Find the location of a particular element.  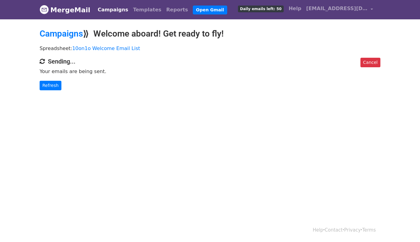

a: Cancel is located at coordinates (370, 62).